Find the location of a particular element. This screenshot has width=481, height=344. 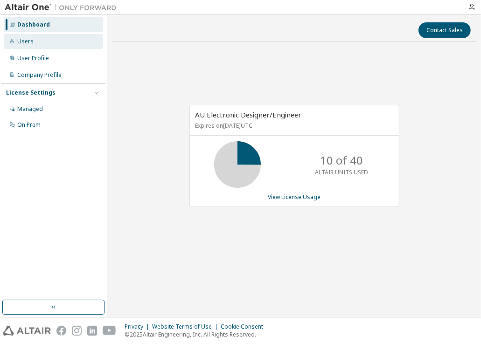

div: Privacy is located at coordinates (138, 327).